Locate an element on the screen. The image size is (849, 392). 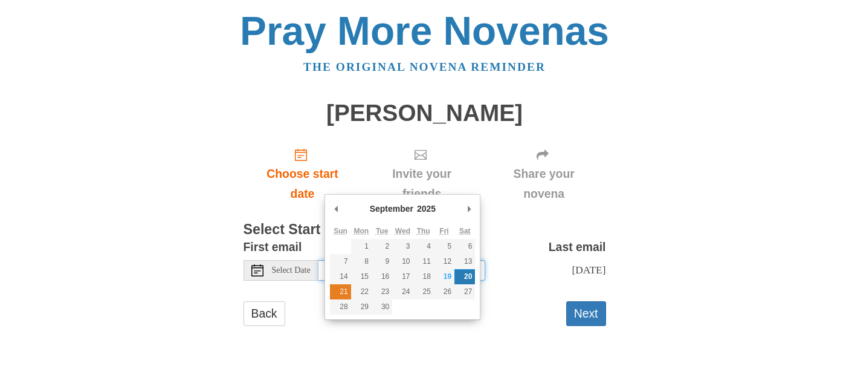
button: 30 is located at coordinates (382, 307).